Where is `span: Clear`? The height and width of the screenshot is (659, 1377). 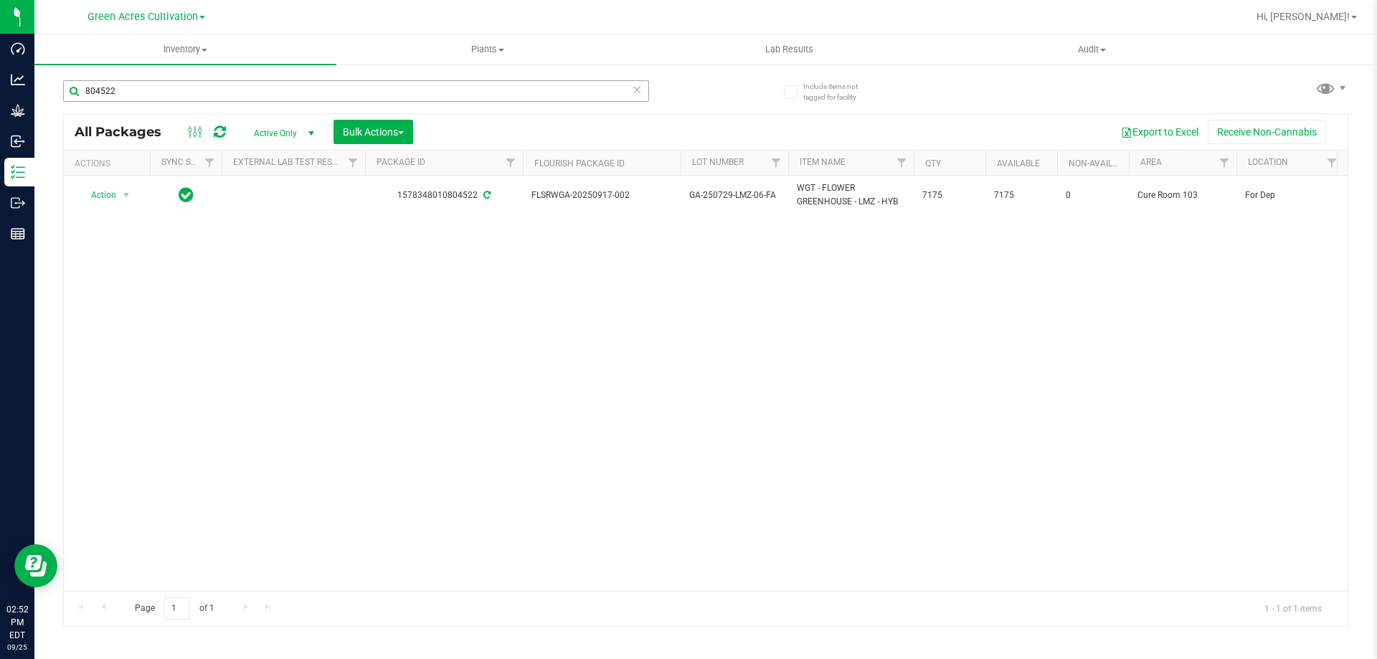 span: Clear is located at coordinates (637, 90).